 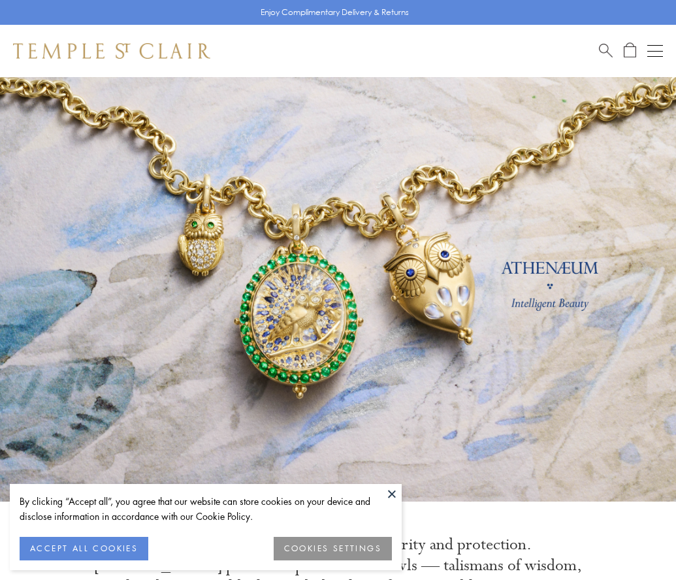 What do you see at coordinates (629, 50) in the screenshot?
I see `a: Open Shopping Bag` at bounding box center [629, 50].